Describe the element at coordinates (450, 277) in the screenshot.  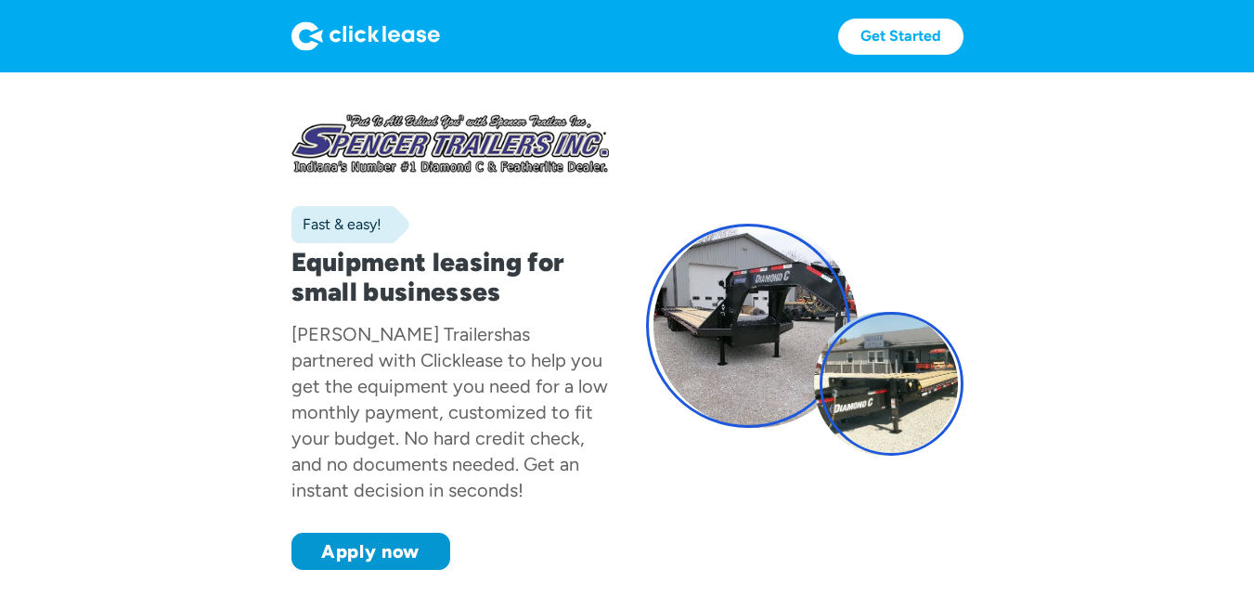
I see `h1: Equipment leasing for small businesses` at that location.